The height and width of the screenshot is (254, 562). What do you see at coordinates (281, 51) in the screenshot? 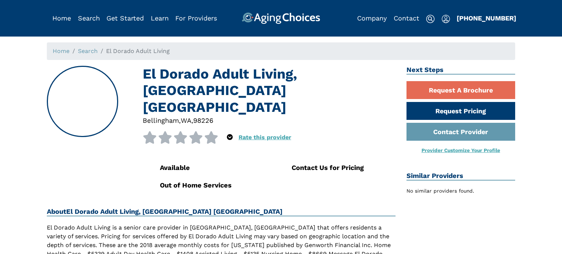
I see `nav: breadcrumb` at bounding box center [281, 51].